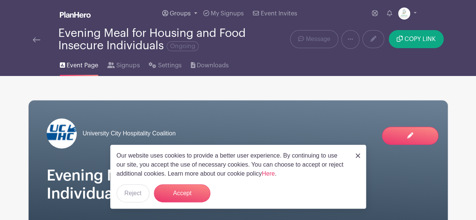 This screenshot has height=220, width=476. What do you see at coordinates (182, 193) in the screenshot?
I see `button: Accept` at bounding box center [182, 193].